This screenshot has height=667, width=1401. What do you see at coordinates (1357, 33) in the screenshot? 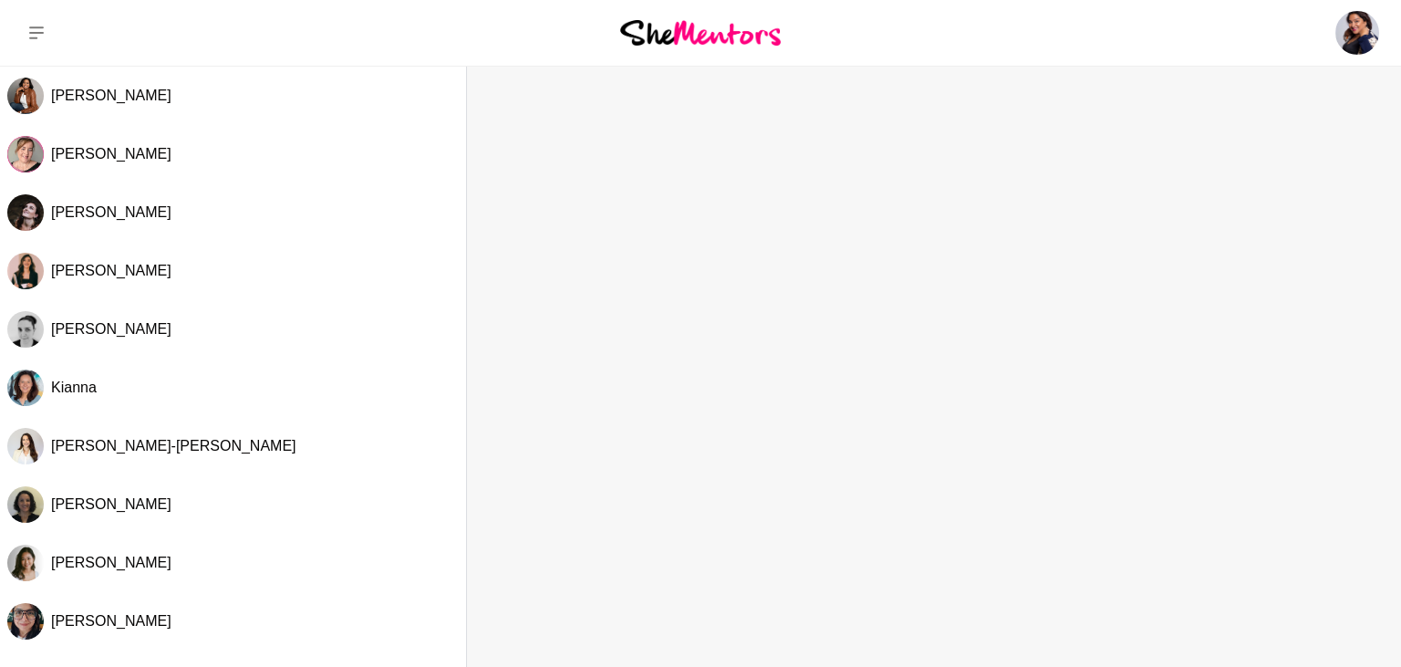
I see `img: Richa Joshi` at bounding box center [1357, 33].